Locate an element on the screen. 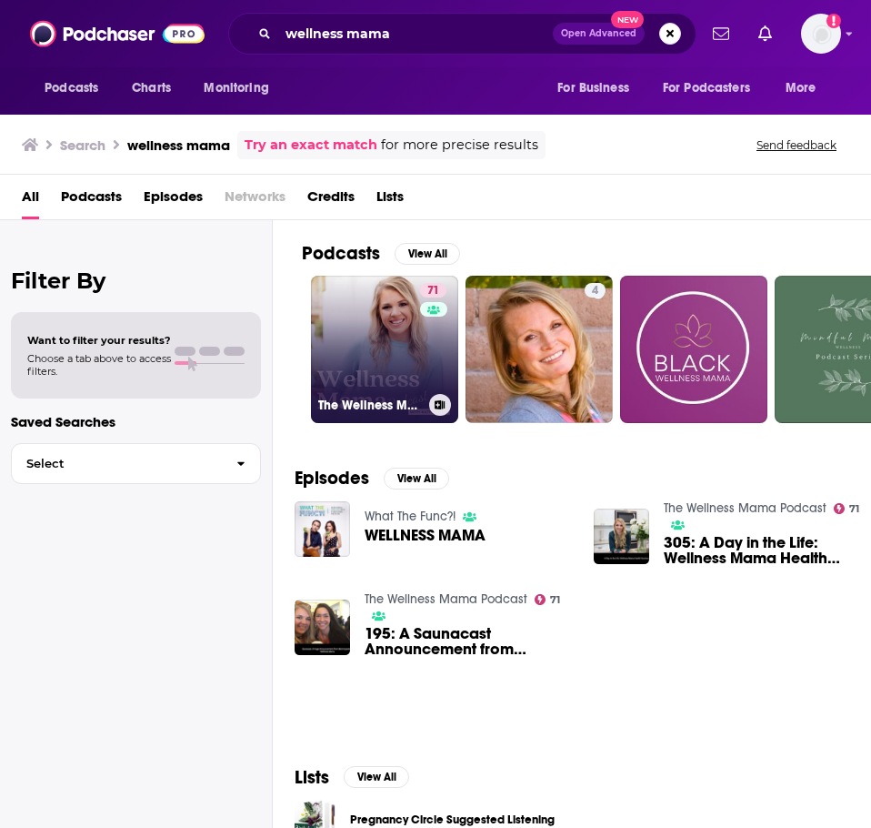 The height and width of the screenshot is (828, 871). span: 4 is located at coordinates (595, 291).